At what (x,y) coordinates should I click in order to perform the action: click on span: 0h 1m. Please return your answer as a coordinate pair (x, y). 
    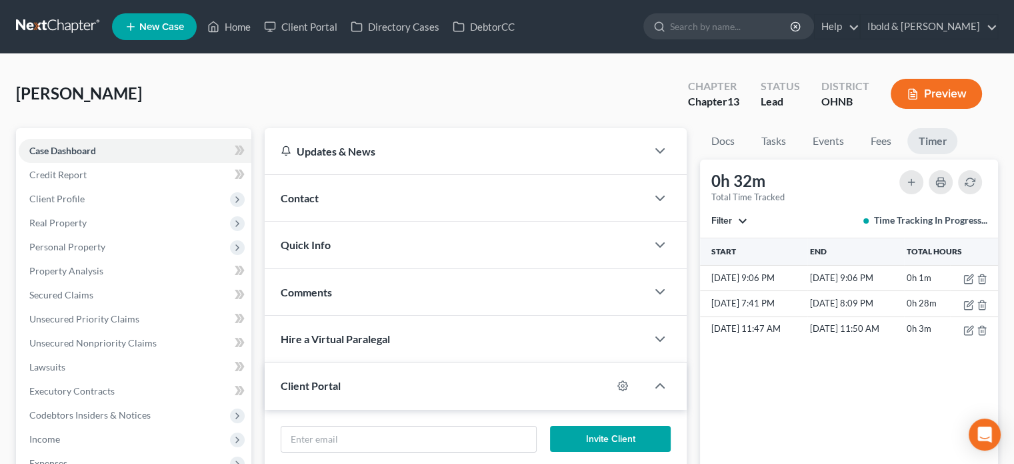
    Looking at the image, I should click on (919, 277).